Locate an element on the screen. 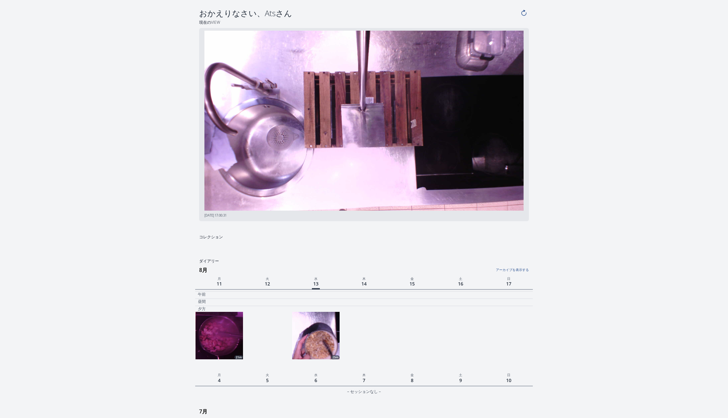  h4: おかえりなさい、Atsさん is located at coordinates (359, 13).